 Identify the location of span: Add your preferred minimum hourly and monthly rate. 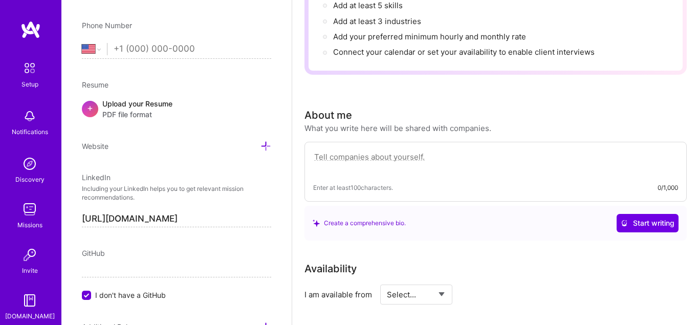
(430, 36).